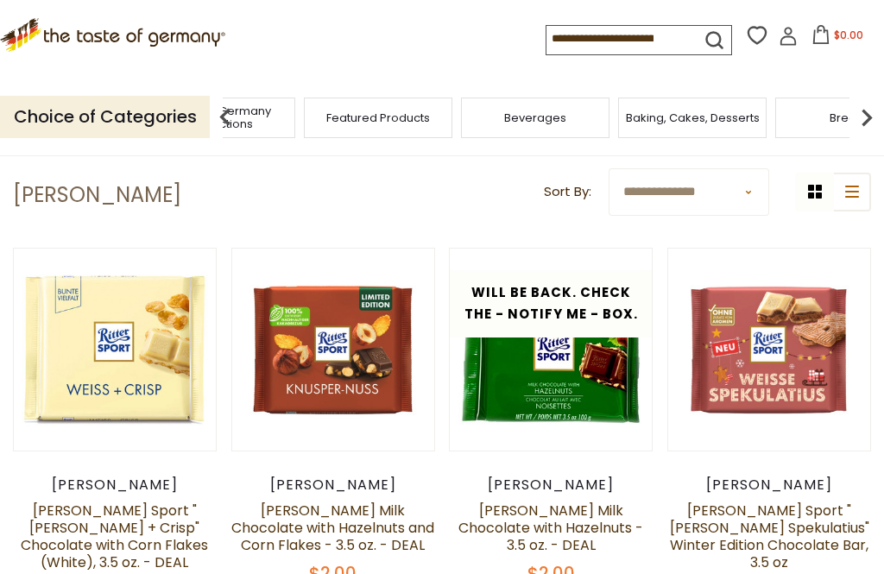 The height and width of the screenshot is (574, 884). Describe the element at coordinates (850, 117) in the screenshot. I see `a: Breads` at that location.